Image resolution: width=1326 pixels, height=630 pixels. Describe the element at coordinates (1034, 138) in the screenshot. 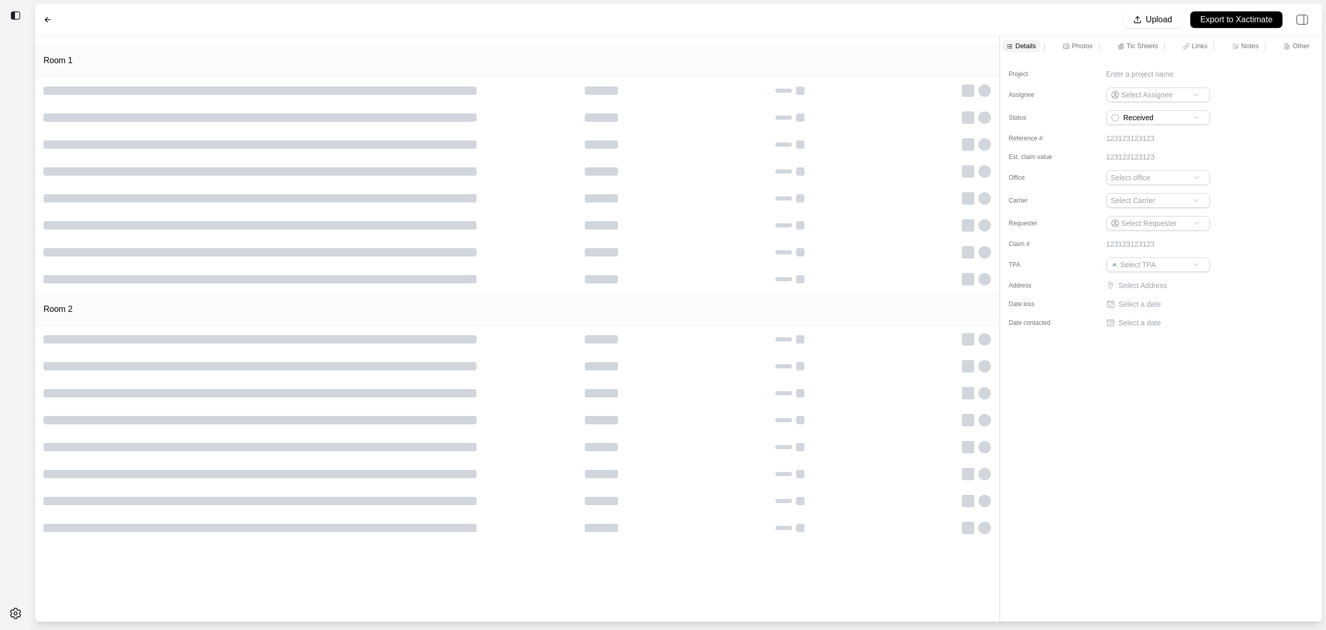

I see `label: Reference #` at that location.